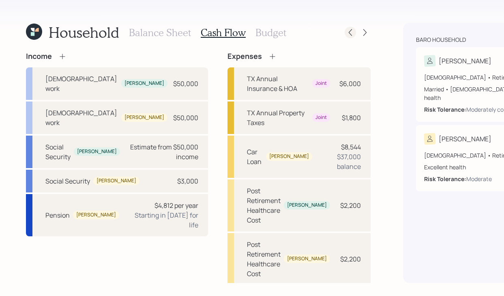  Describe the element at coordinates (340, 161) in the screenshot. I see `div: $37,000 balance` at that location.